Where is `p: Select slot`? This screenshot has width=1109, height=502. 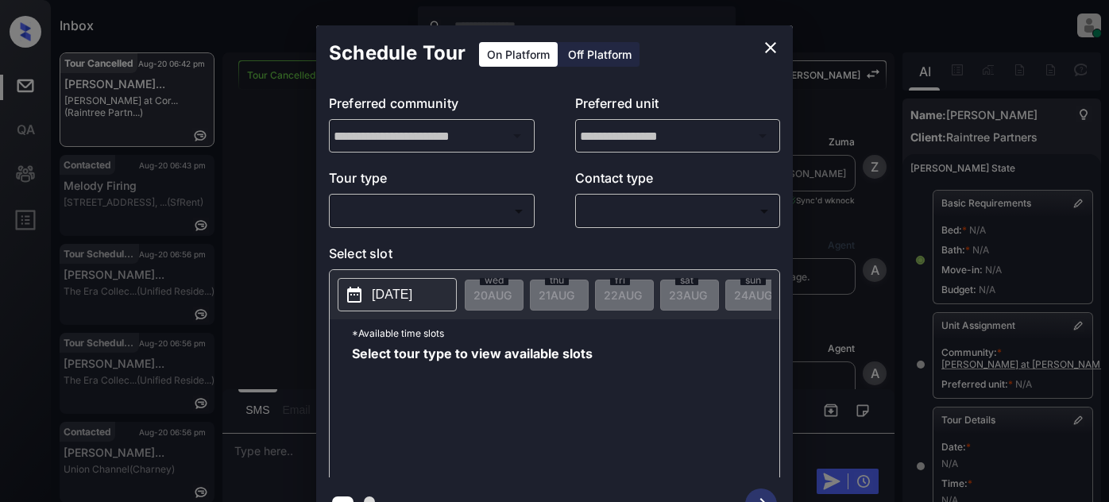 p: Select slot is located at coordinates (554, 256).